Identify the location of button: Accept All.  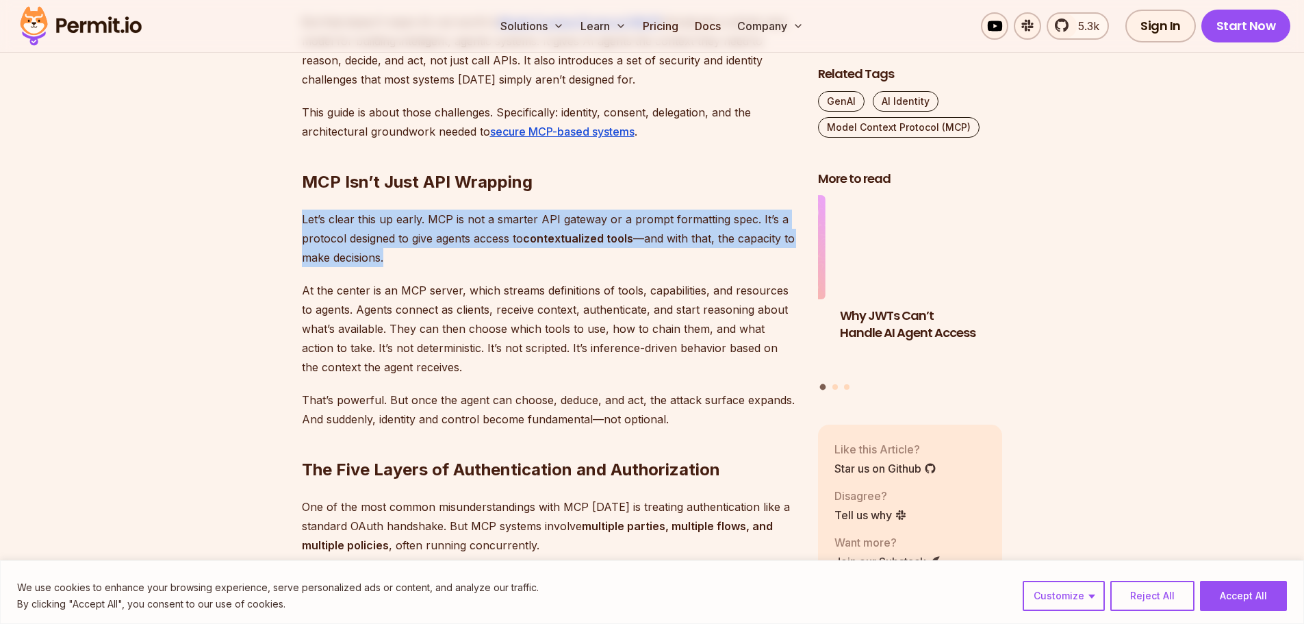
(1243, 596).